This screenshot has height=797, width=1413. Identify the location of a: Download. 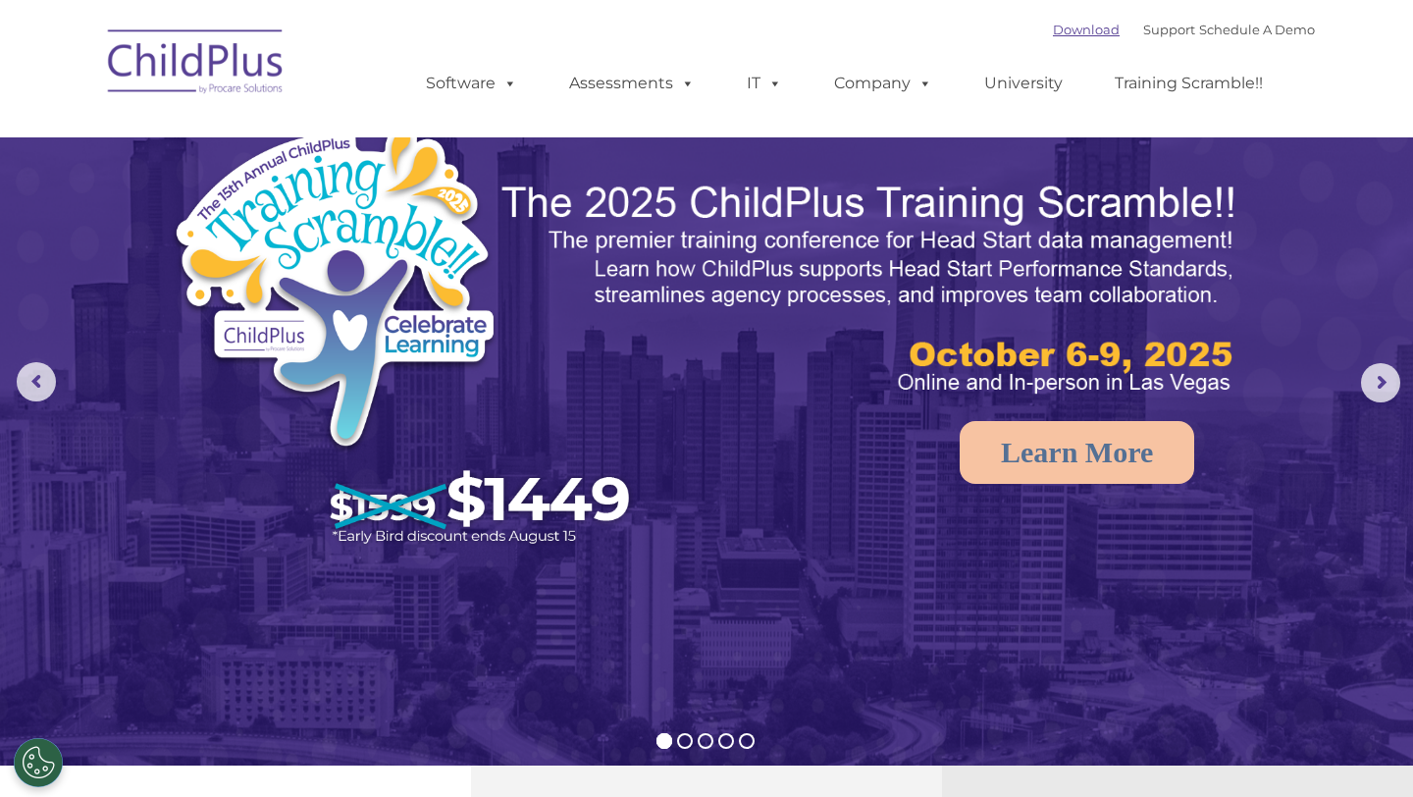
(1086, 29).